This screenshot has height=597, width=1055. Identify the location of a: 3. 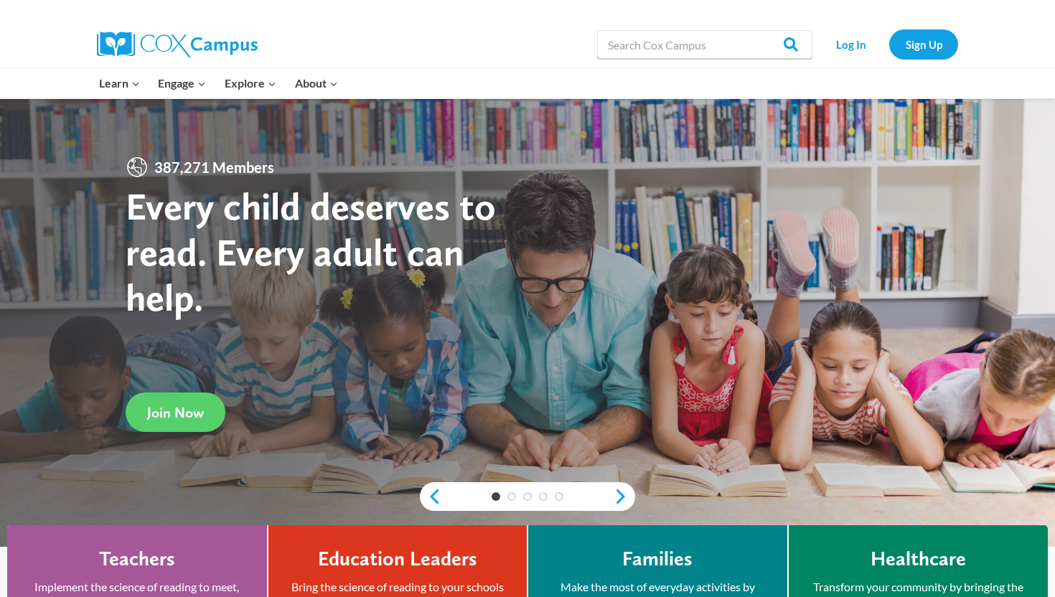
(527, 497).